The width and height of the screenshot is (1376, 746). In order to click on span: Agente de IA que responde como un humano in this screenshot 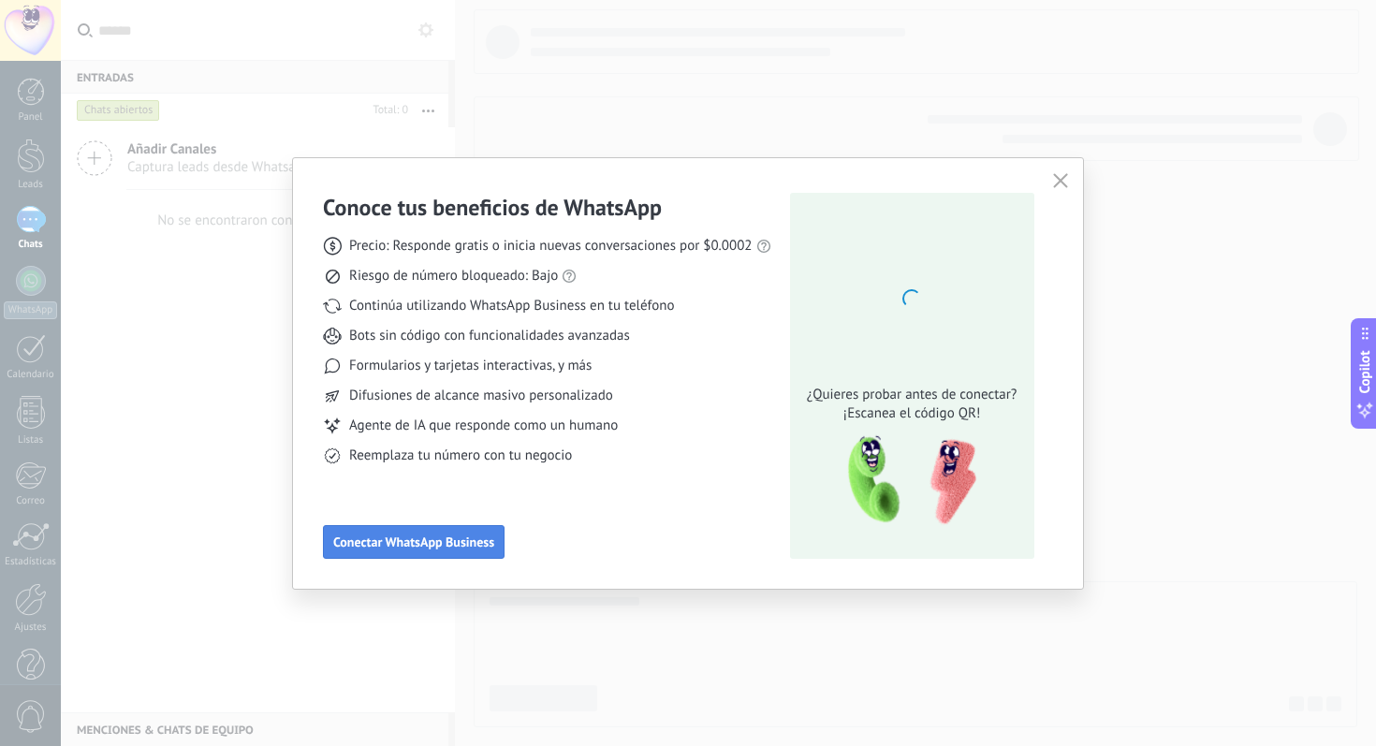, I will do `click(483, 426)`.